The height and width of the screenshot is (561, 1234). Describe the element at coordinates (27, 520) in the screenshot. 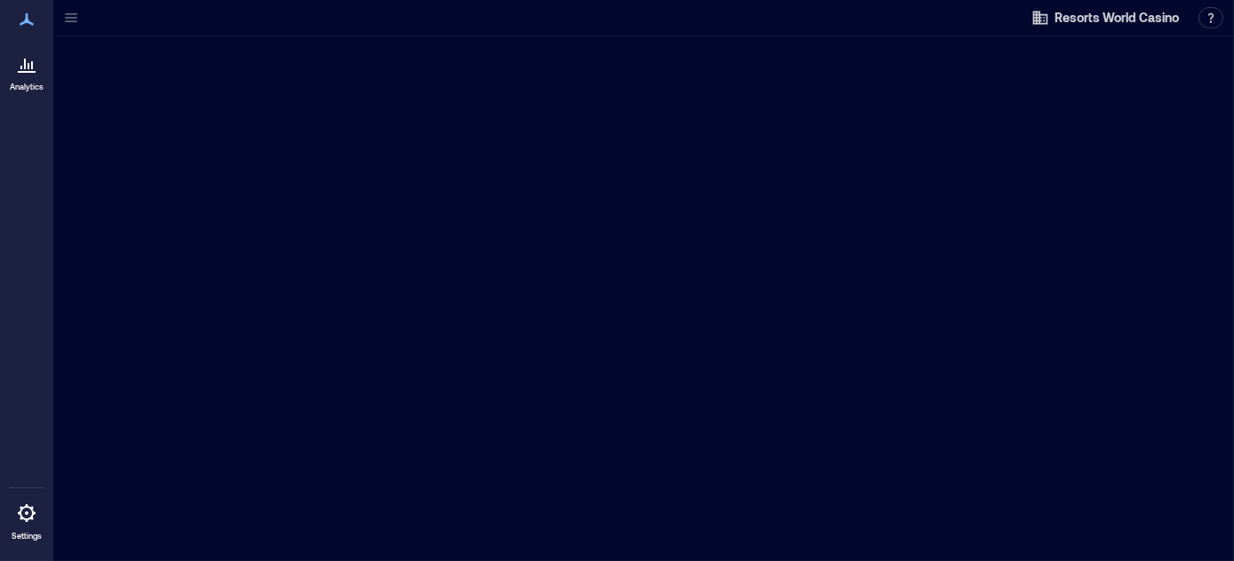

I see `a: Settings` at that location.